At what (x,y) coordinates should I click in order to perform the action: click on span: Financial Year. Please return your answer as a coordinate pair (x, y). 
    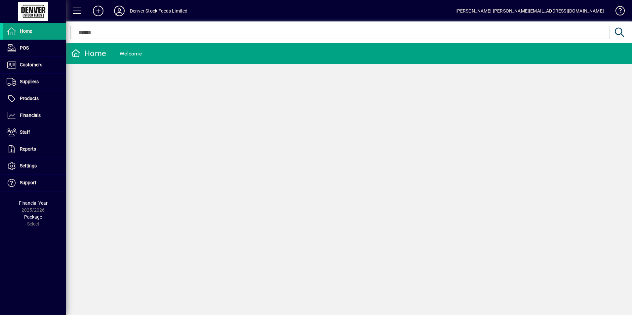
    Looking at the image, I should click on (33, 203).